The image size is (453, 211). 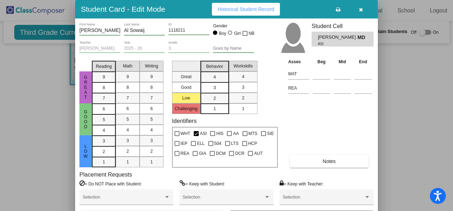 What do you see at coordinates (270, 134) in the screenshot?
I see `span: SIE` at bounding box center [270, 134].